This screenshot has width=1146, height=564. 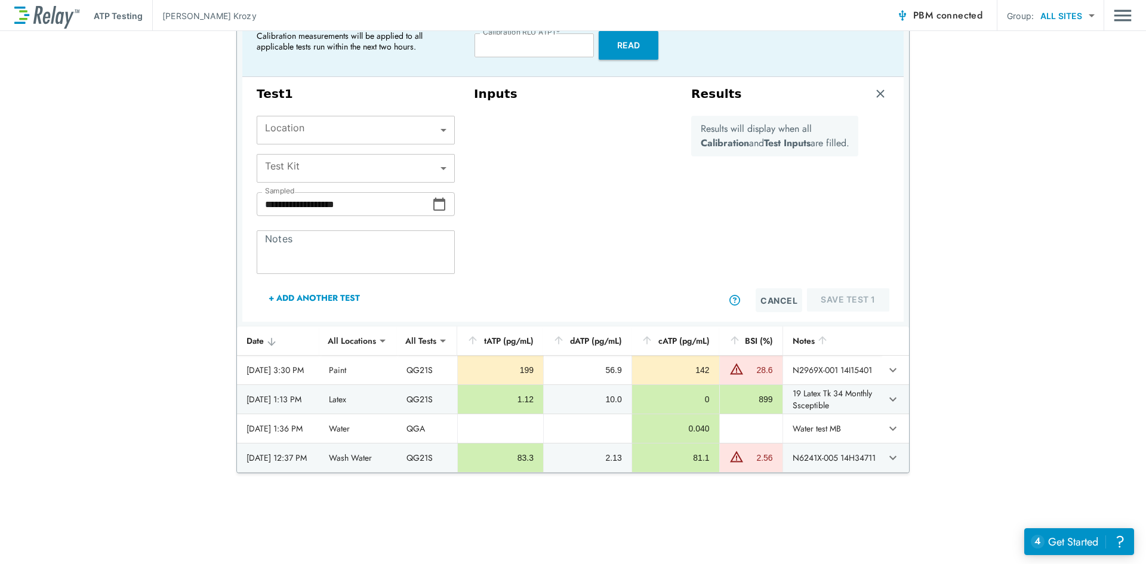 I want to click on b: Calibration, so click(x=725, y=143).